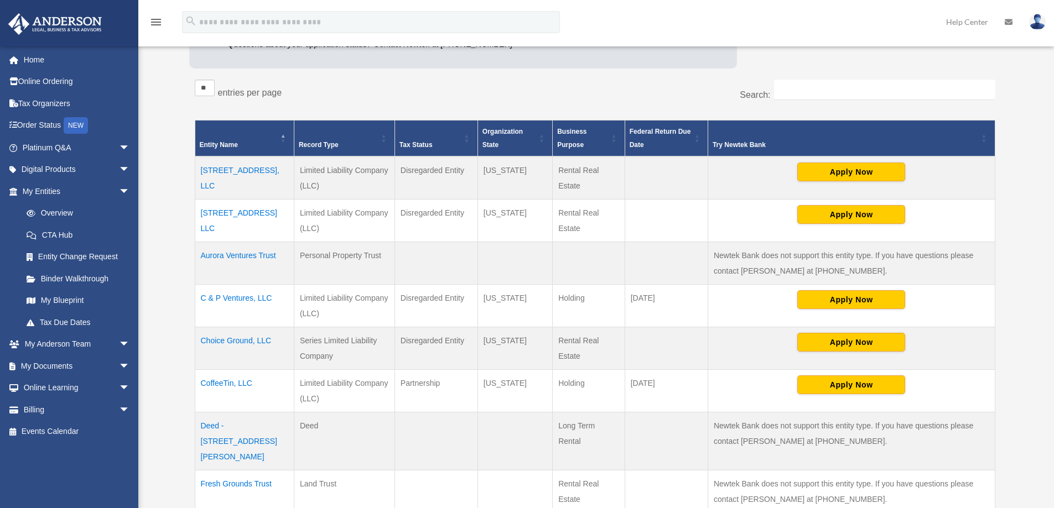 This screenshot has height=508, width=1054. I want to click on th: Entity Name: Activate to invert sorting, so click(244, 139).